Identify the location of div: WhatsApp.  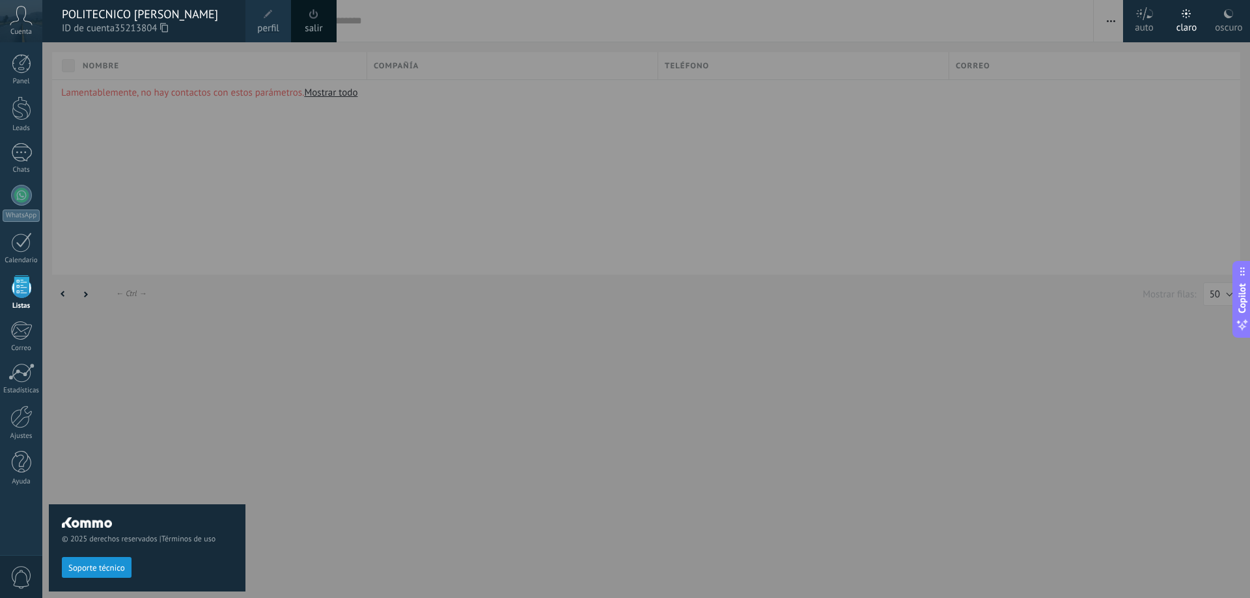
(21, 215).